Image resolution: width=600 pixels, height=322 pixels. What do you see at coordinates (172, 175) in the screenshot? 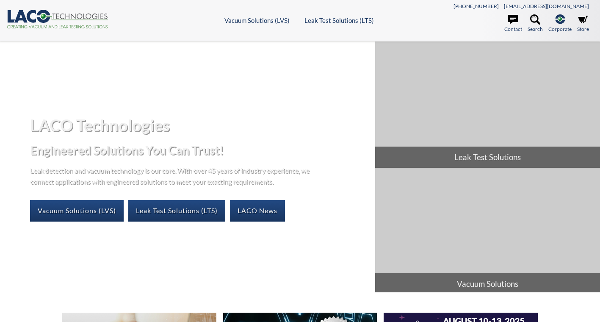
I see `p: Leak detection and vacuum technology is our core. With over 45 years of industry experience, we c...` at bounding box center [172, 175].